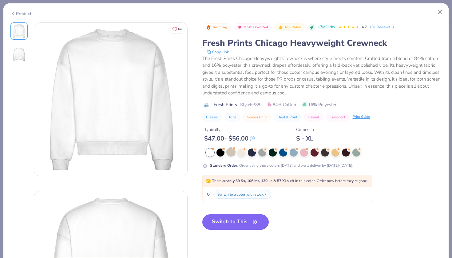 The width and height of the screenshot is (452, 258). I want to click on div: $ 47.00 - $ 56.00, so click(229, 138).